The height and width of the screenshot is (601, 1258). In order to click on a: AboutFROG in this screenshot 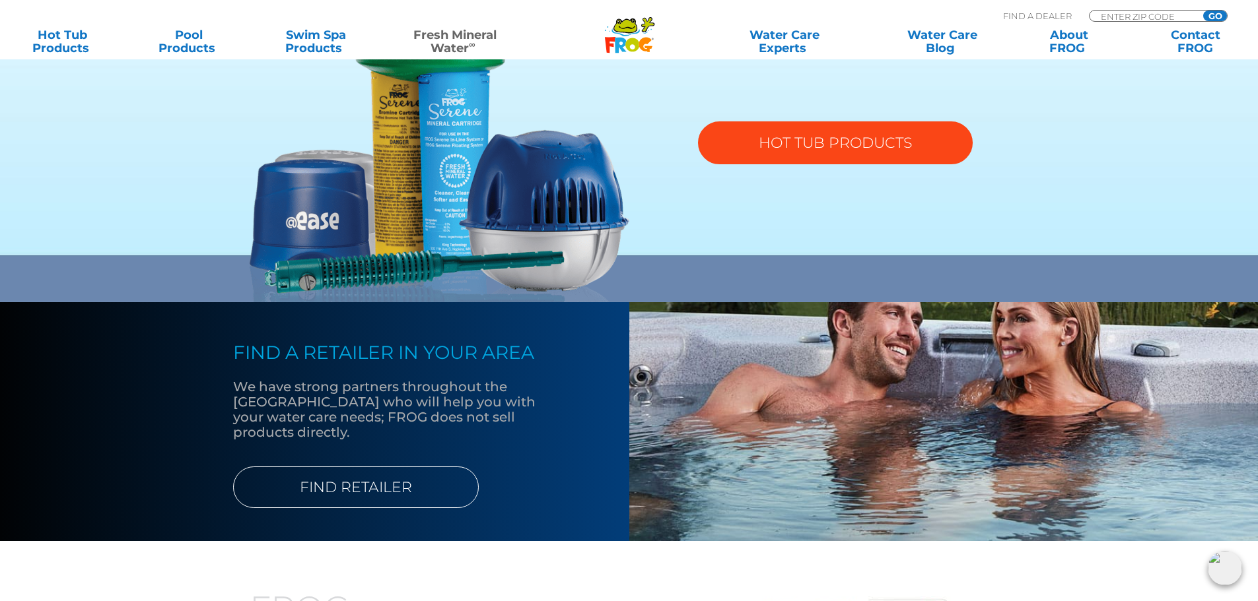, I will do `click(1068, 42)`.